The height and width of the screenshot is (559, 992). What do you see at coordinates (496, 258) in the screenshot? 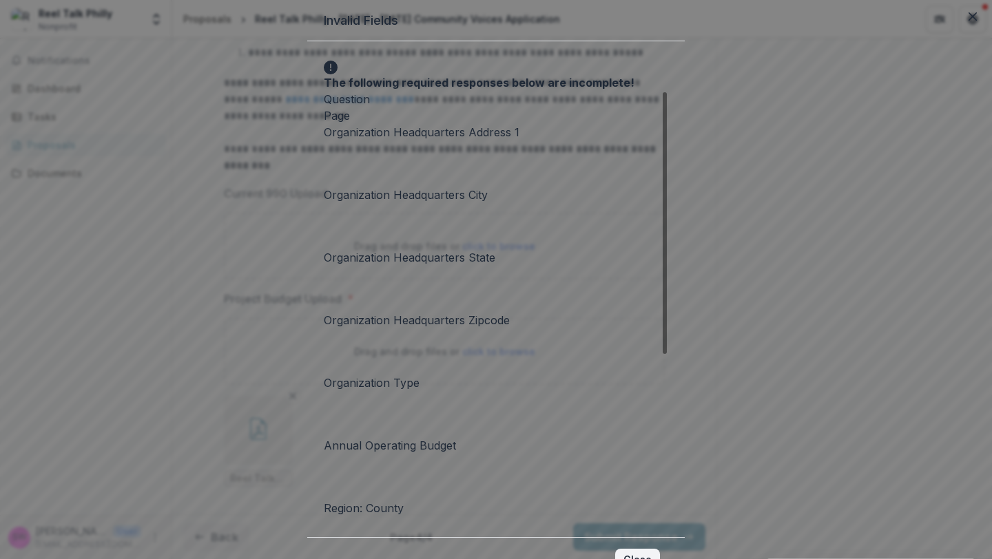
I see `div: Organization Headquarters State` at bounding box center [496, 258].